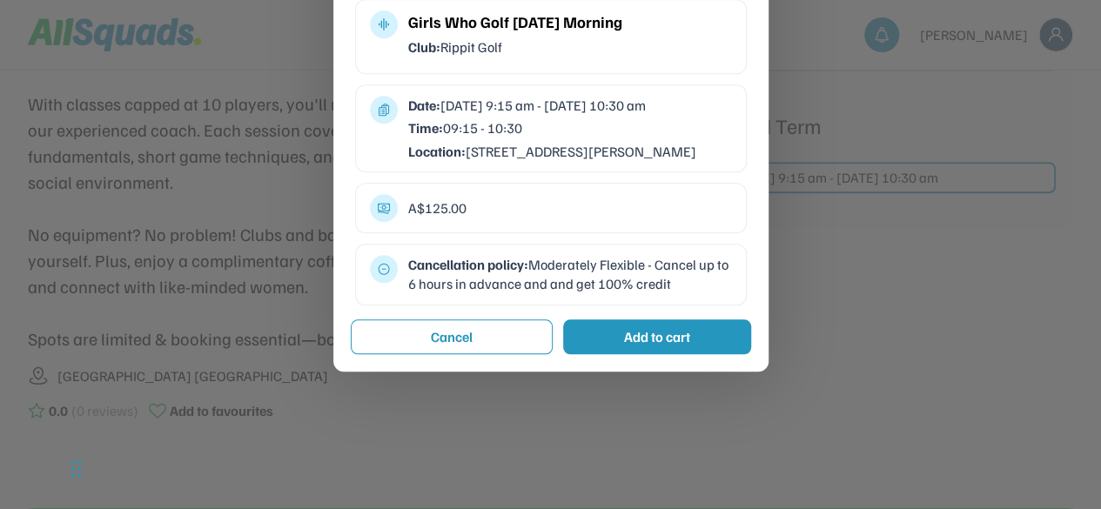 The image size is (1101, 509). Describe the element at coordinates (570, 128) in the screenshot. I see `div: 09:15 - 10:30` at that location.